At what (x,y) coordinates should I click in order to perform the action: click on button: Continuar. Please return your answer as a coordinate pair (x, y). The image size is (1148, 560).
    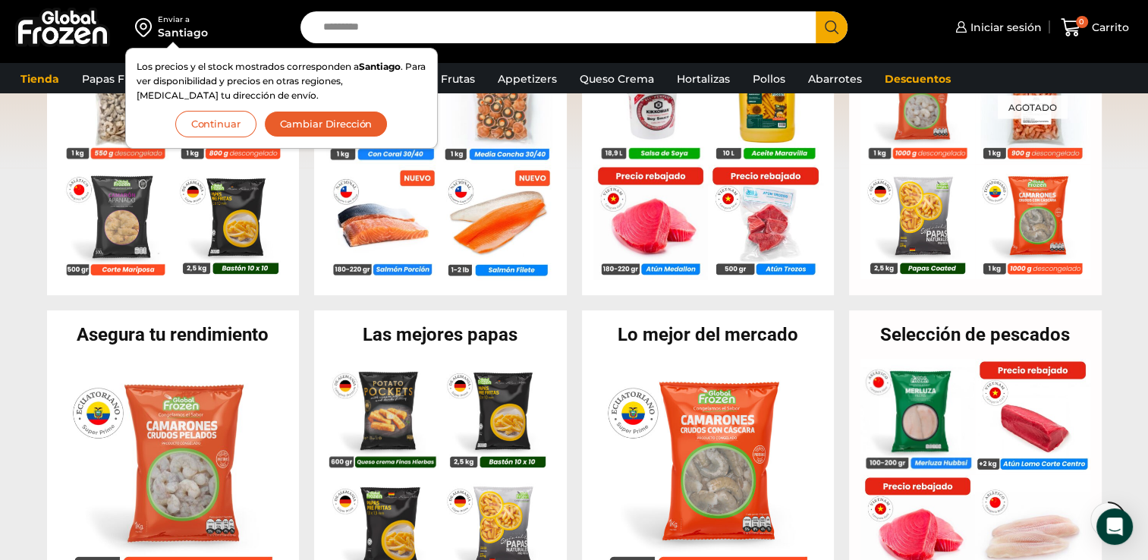
    Looking at the image, I should click on (216, 124).